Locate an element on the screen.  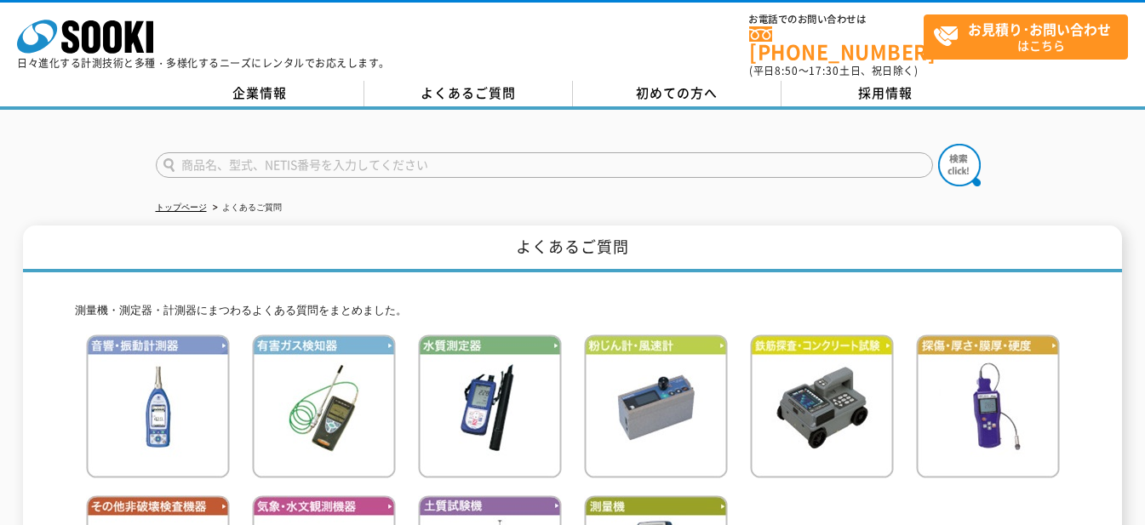
a: 採用情報 is located at coordinates (885, 94).